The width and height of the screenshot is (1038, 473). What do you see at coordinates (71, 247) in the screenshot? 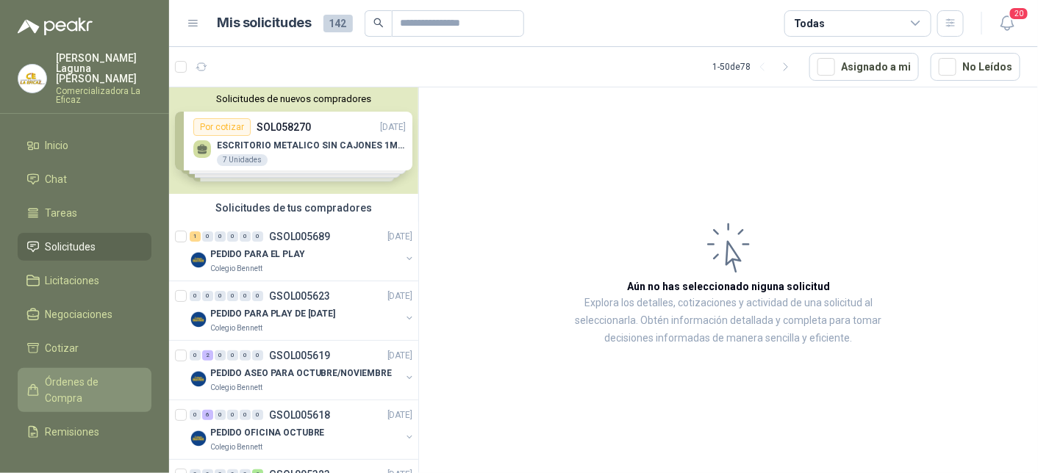
I see `span: Solicitudes` at bounding box center [71, 247].